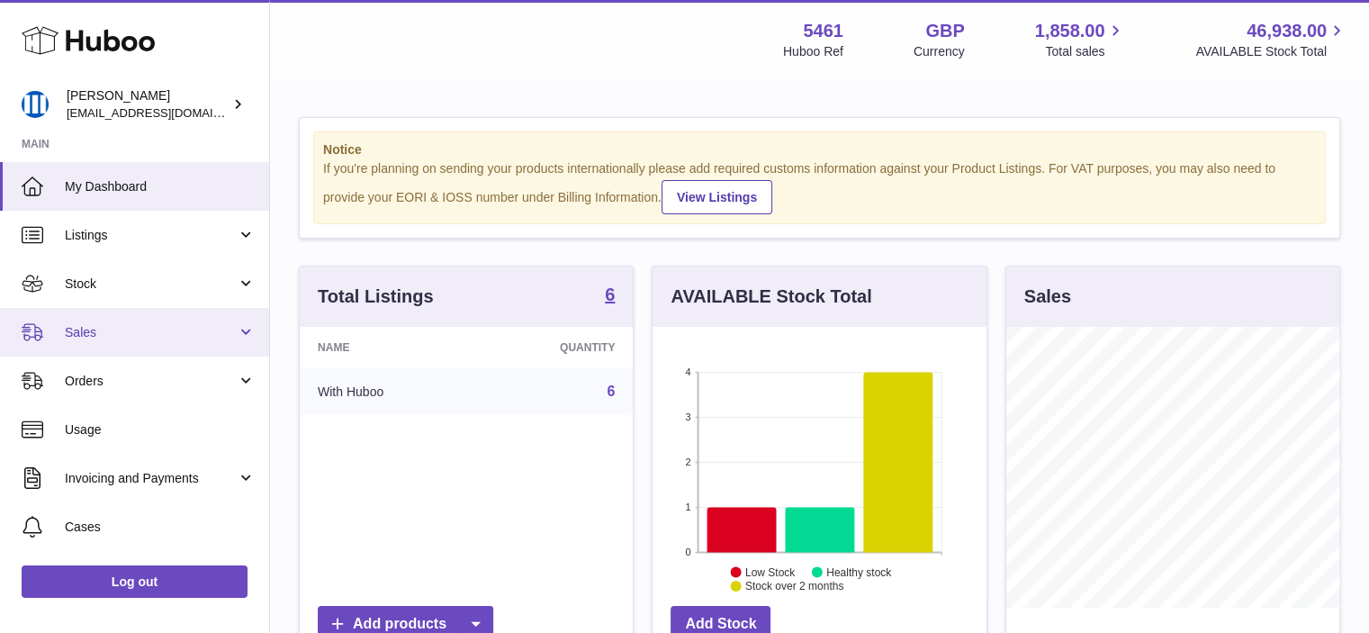 The width and height of the screenshot is (1369, 633). What do you see at coordinates (160, 429) in the screenshot?
I see `span: Usage` at bounding box center [160, 429].